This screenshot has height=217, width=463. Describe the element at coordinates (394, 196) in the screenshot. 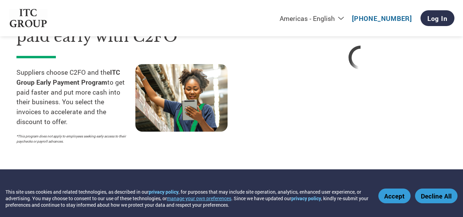

I see `button: Accept` at that location.